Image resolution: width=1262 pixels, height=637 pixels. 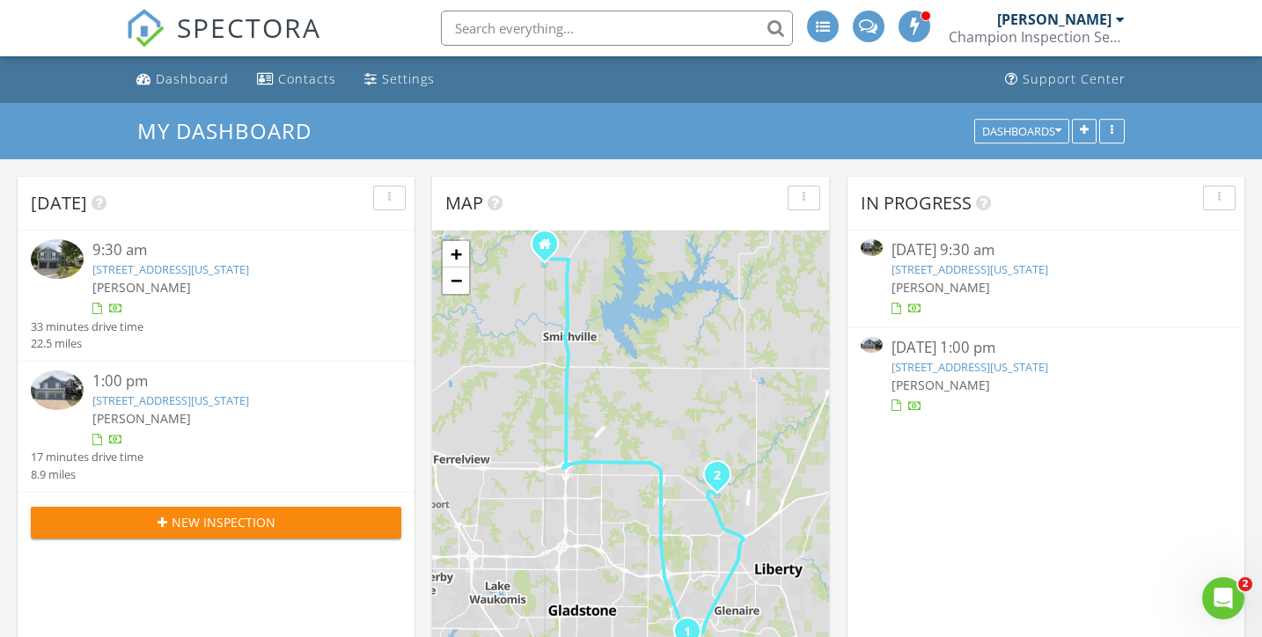 I want to click on button: Dashboards, so click(x=1022, y=131).